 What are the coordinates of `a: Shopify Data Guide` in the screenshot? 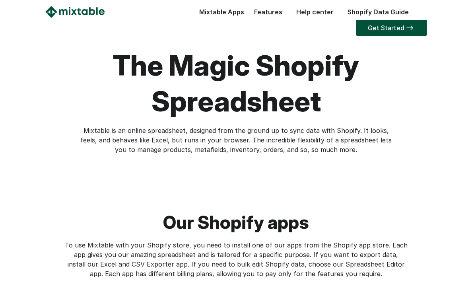 It's located at (379, 12).